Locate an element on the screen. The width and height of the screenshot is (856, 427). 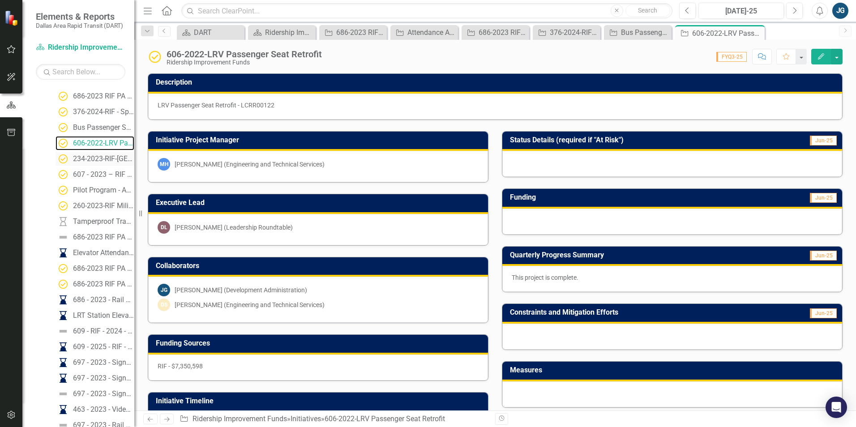
p: LRV Passenger Seat Retrofit - LCRR00122 is located at coordinates (495, 105).